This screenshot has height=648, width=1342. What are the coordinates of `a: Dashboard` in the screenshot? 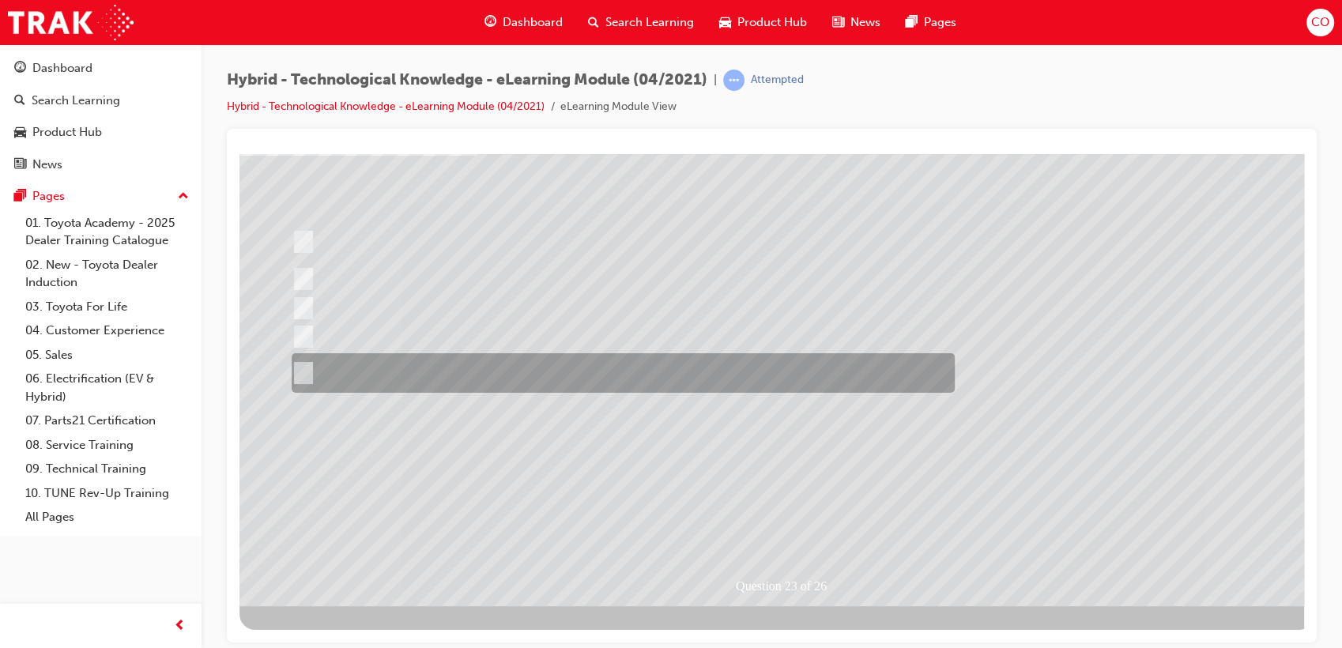 It's located at (100, 68).